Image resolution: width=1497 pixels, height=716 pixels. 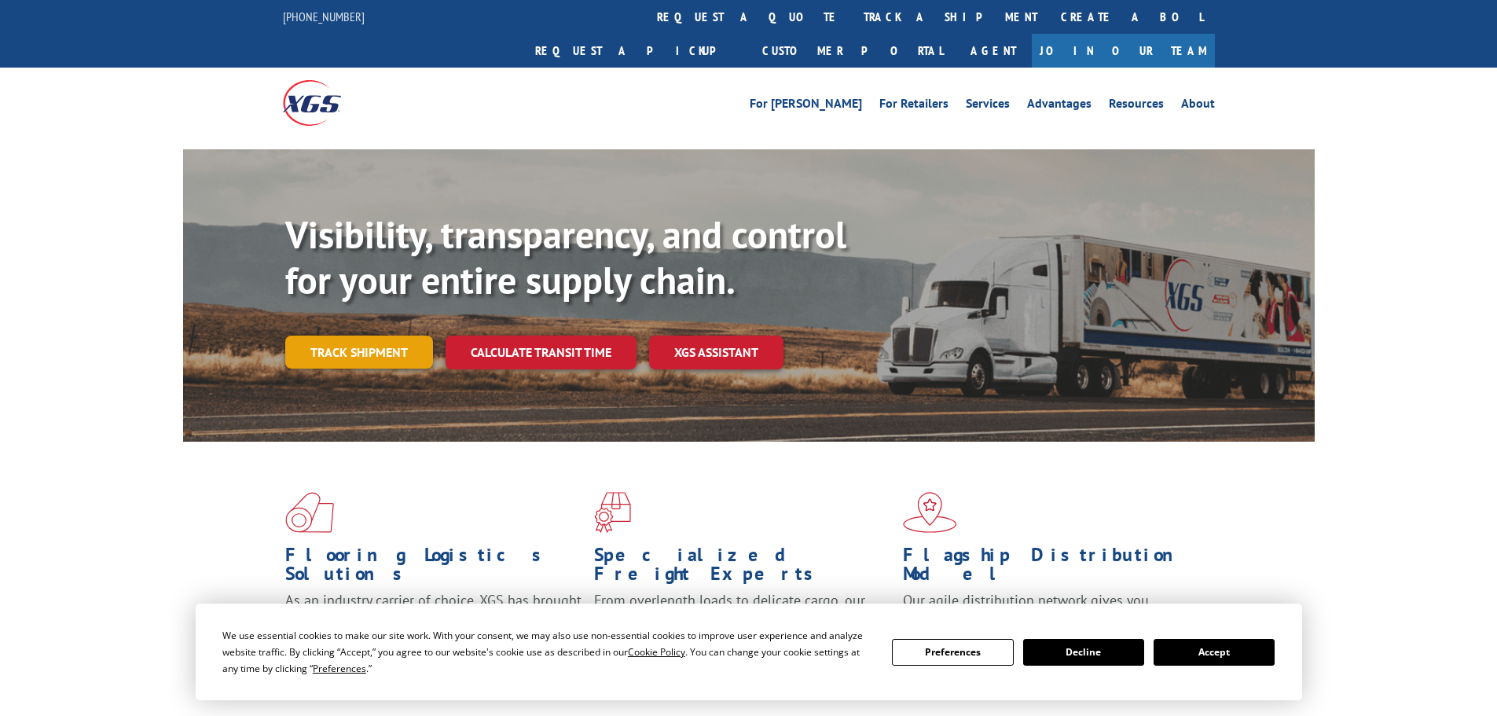 What do you see at coordinates (716, 352) in the screenshot?
I see `a: XGS ASSISTANT` at bounding box center [716, 352].